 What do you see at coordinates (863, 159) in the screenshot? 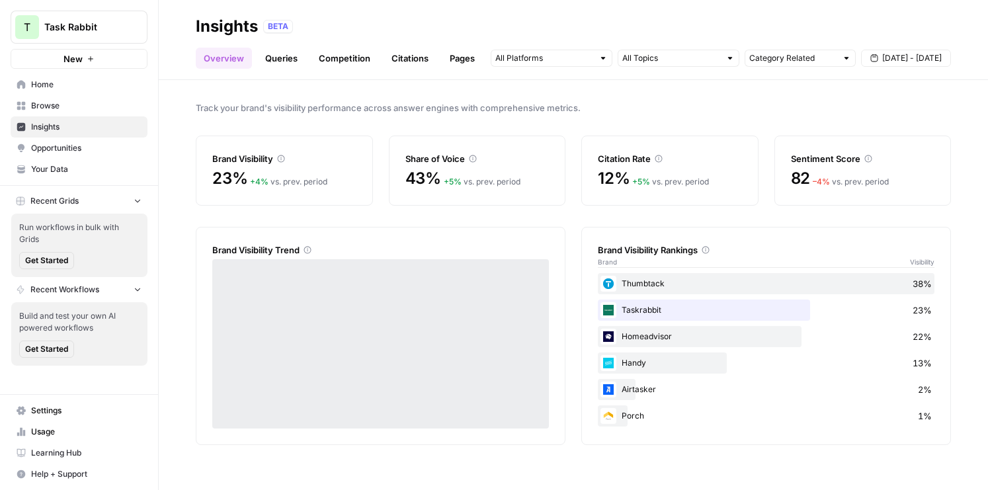
I see `div: Sentiment Score` at bounding box center [863, 159].